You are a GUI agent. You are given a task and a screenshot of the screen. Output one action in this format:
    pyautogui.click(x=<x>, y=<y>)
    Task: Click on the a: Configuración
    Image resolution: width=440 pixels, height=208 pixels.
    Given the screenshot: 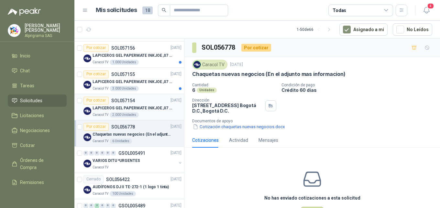 What is the action you would take?
    pyautogui.click(x=37, y=197)
    